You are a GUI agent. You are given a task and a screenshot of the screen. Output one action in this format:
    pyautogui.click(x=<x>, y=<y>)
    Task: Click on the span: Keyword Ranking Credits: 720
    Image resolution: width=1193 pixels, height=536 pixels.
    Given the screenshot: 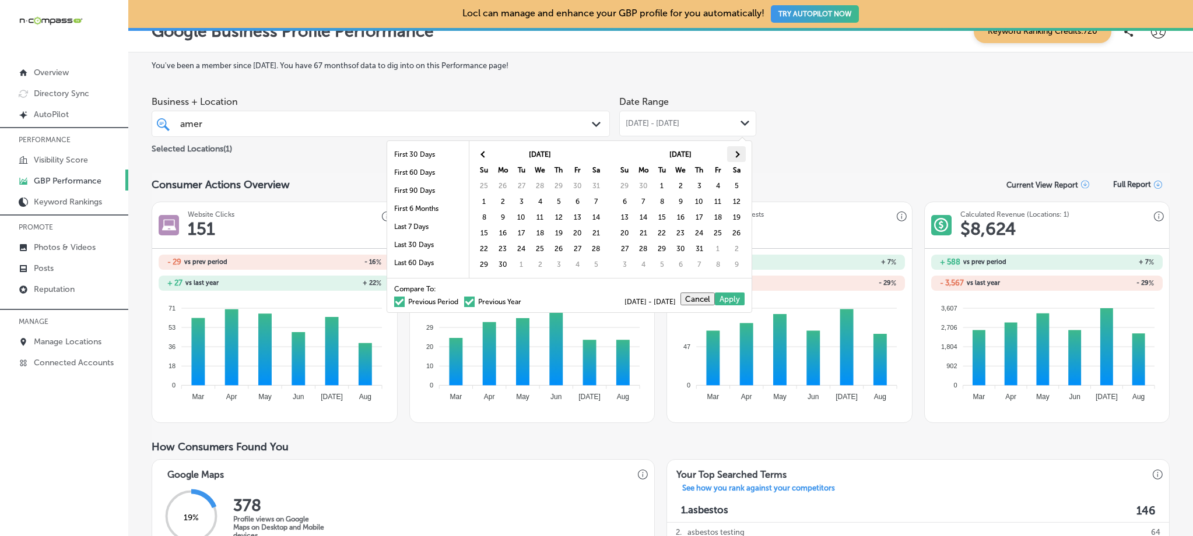 What is the action you would take?
    pyautogui.click(x=1043, y=31)
    